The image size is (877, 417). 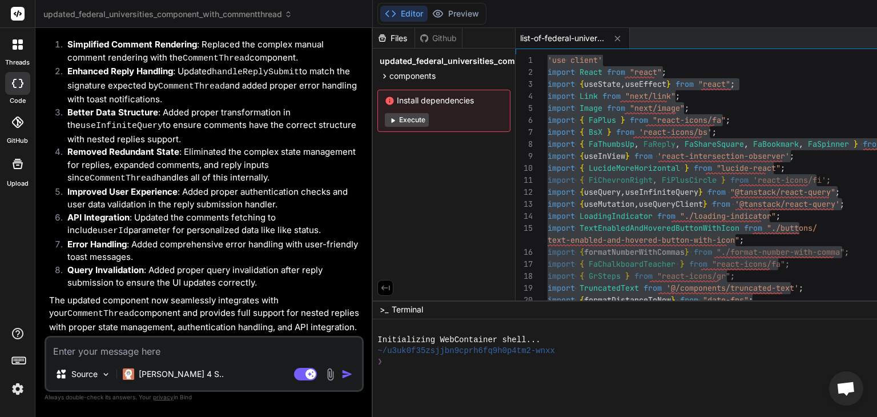 I want to click on span: "react", so click(x=714, y=84).